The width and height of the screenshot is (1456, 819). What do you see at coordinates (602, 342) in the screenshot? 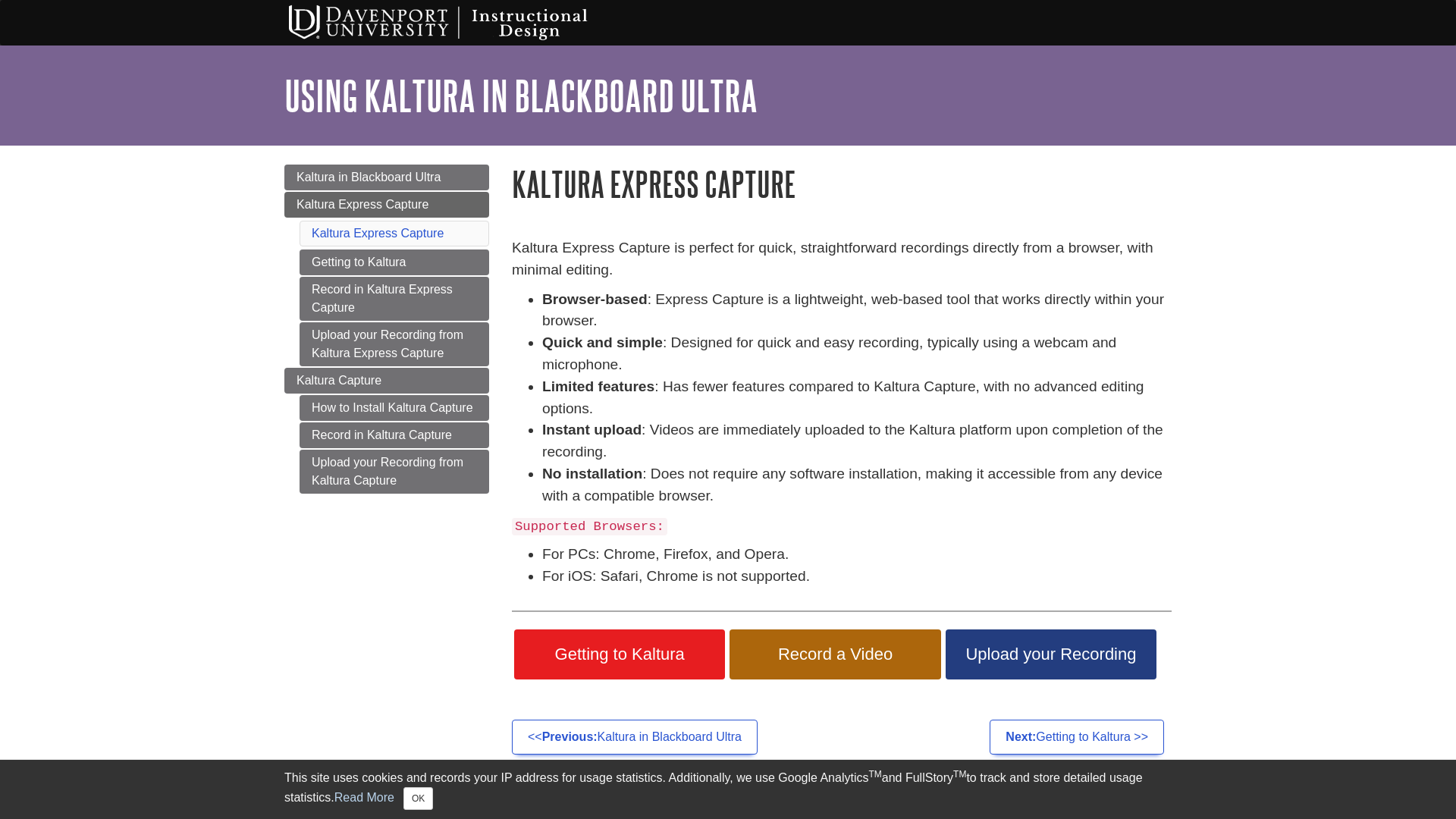
I see `strong: Quick and simple` at bounding box center [602, 342].